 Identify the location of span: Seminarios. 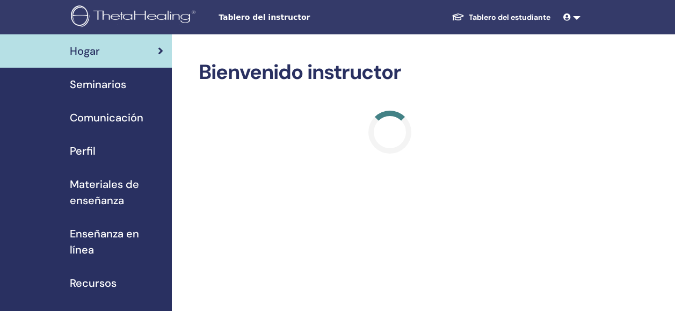
(98, 84).